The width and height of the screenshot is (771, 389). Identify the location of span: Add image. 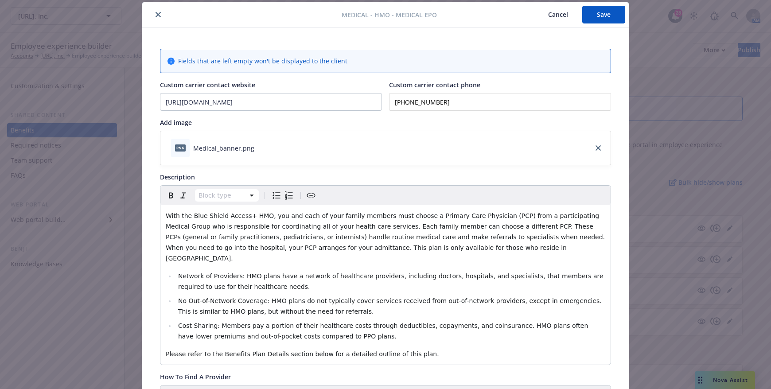
(176, 122).